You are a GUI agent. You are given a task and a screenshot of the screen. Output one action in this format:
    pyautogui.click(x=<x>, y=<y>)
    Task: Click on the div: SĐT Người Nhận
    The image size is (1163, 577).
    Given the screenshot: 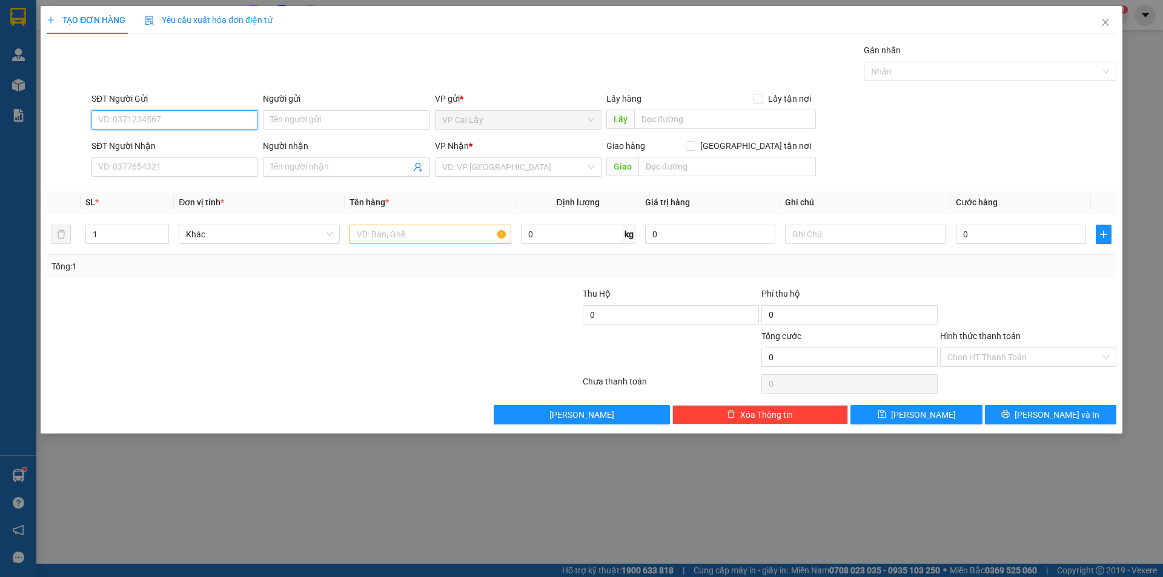 What is the action you would take?
    pyautogui.click(x=175, y=146)
    